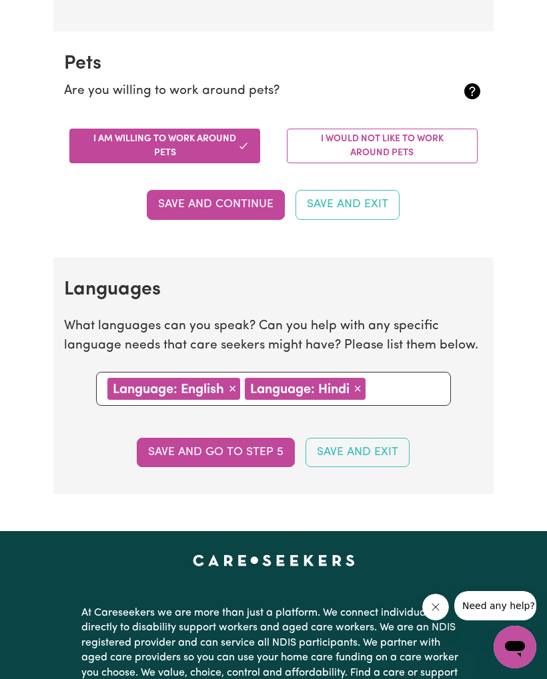 Image resolution: width=547 pixels, height=679 pixels. I want to click on button: I would not like to work around pets, so click(382, 146).